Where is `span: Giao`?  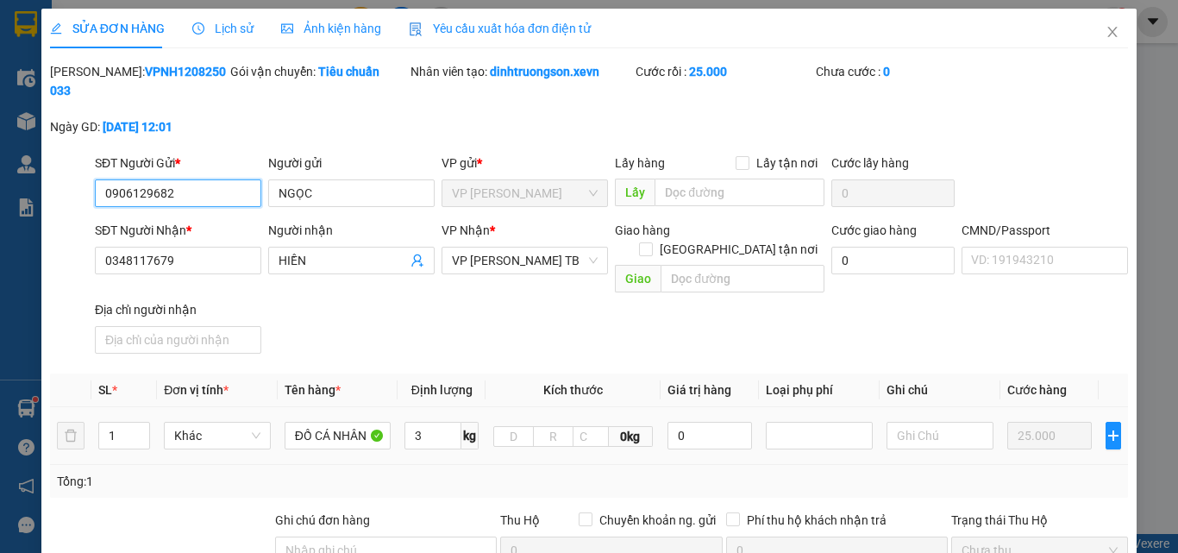 span: Giao is located at coordinates (637, 279).